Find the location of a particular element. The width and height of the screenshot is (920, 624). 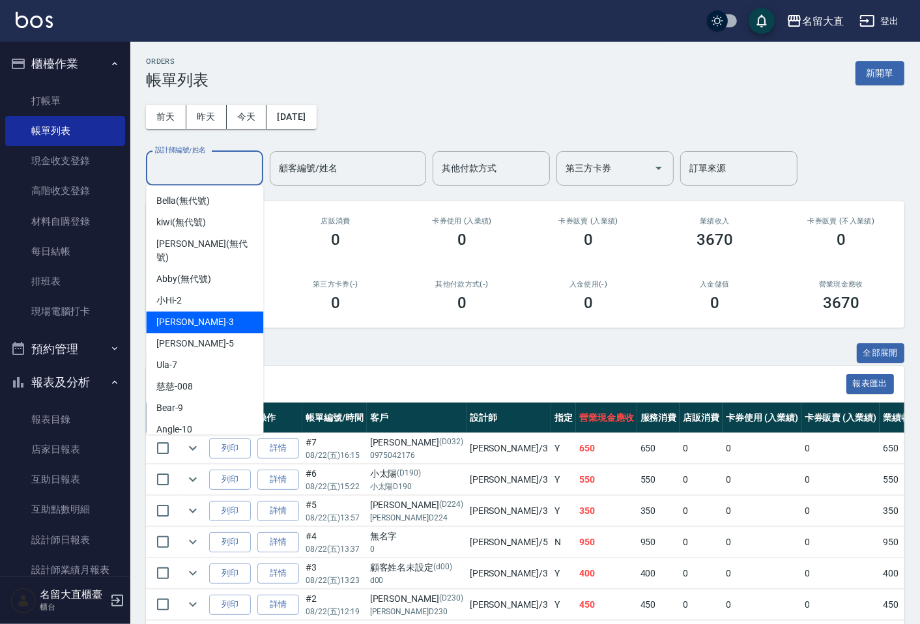

p: 08/22 (五) 12:19 is located at coordinates (334, 612).